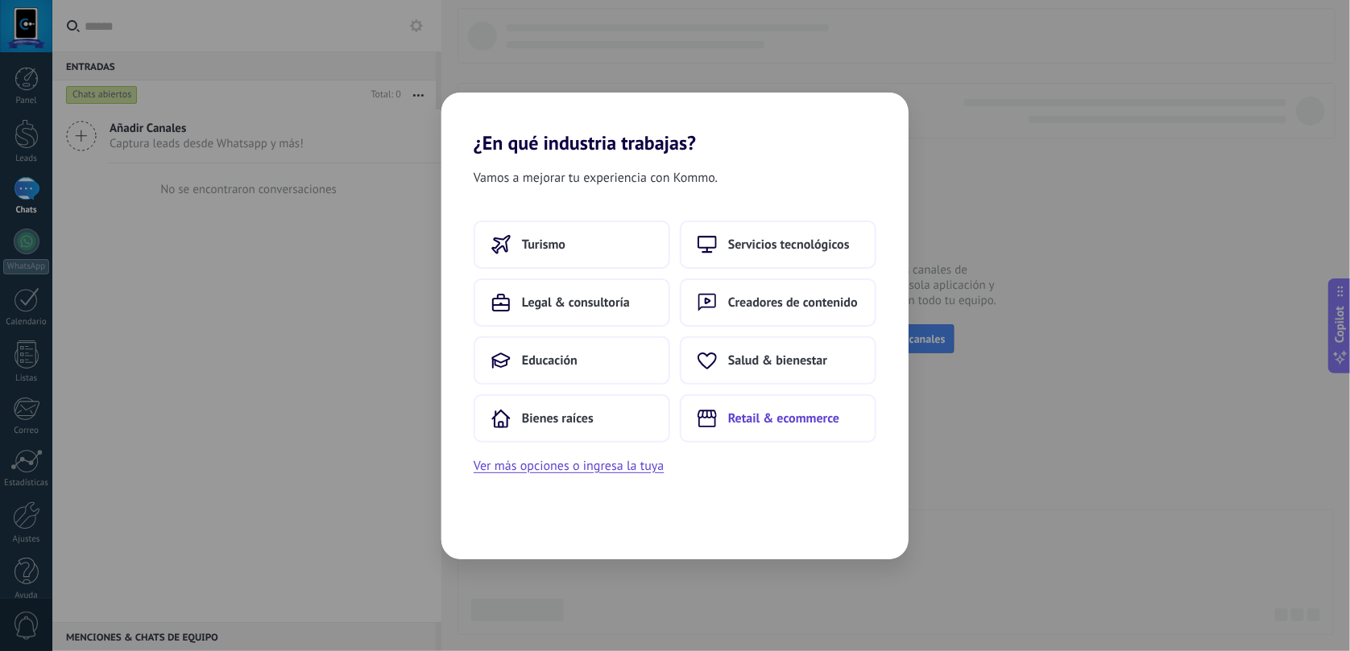  Describe the element at coordinates (777, 361) in the screenshot. I see `span: Salud & bienestar` at that location.